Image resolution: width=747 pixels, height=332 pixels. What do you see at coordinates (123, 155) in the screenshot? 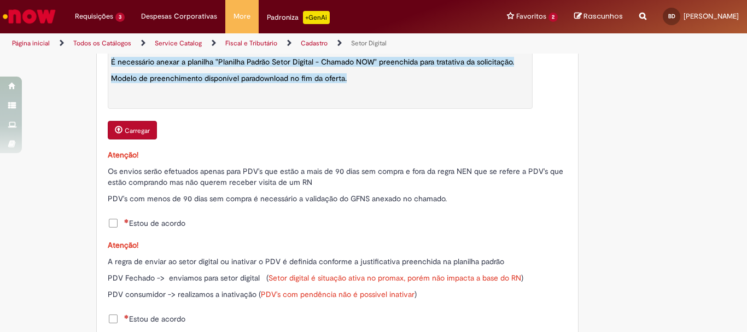
I see `span: Atenção!` at bounding box center [123, 155].